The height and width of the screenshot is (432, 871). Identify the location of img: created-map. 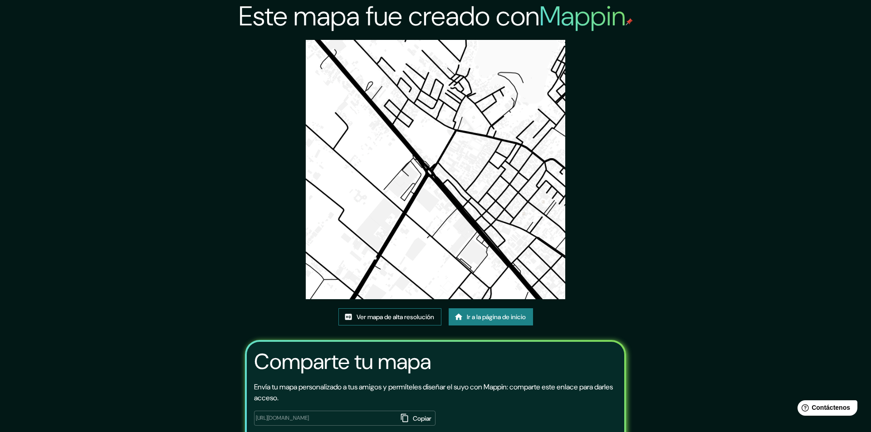
(435, 170).